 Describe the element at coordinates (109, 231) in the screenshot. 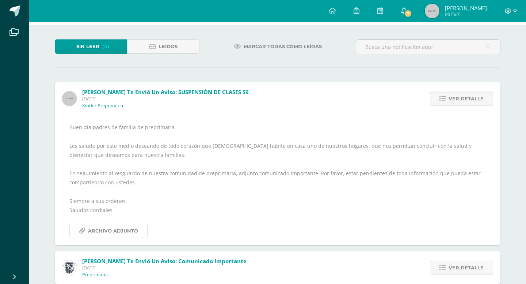

I see `a: Archivo Adjunto` at that location.